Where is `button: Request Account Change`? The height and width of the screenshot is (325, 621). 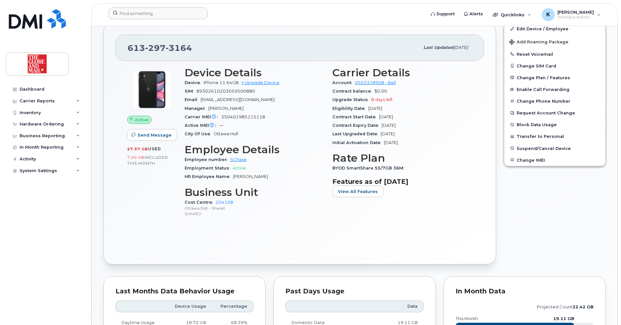
button: Request Account Change is located at coordinates (555, 113).